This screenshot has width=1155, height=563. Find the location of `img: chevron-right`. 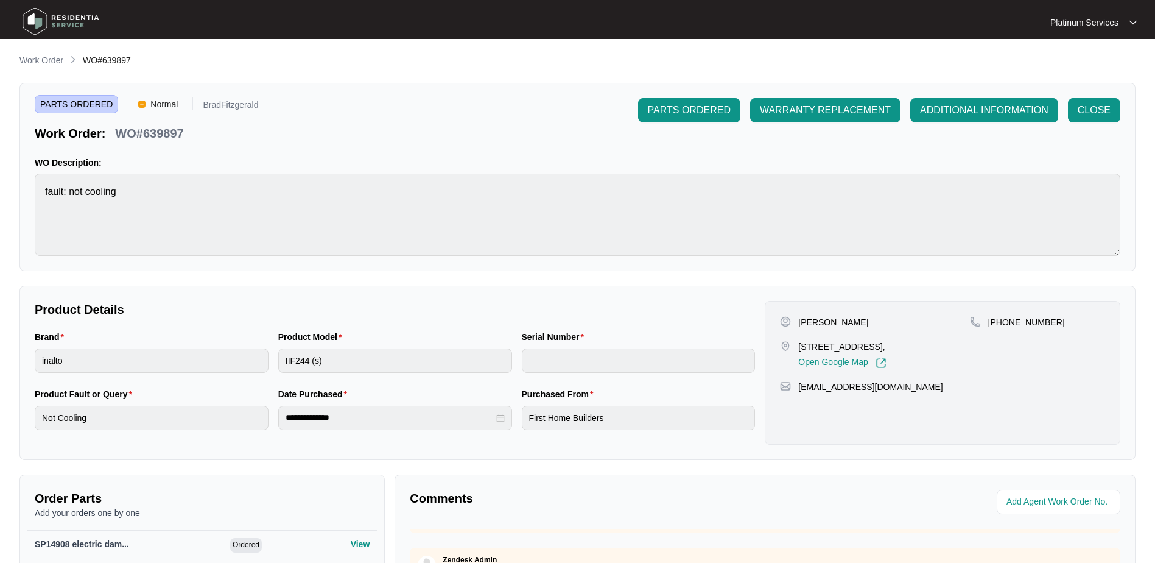

img: chevron-right is located at coordinates (73, 60).